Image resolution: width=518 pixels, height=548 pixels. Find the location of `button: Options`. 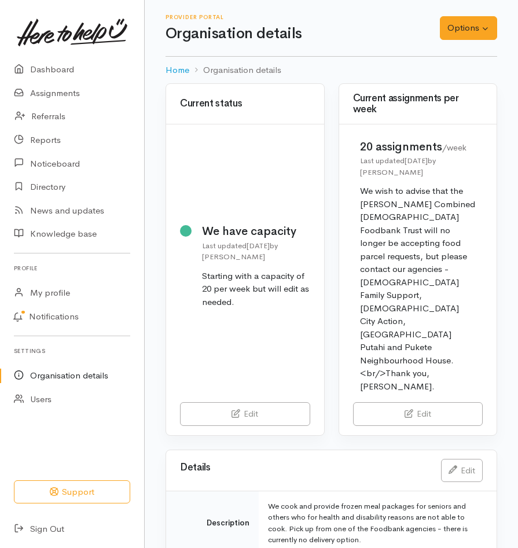

button: Options is located at coordinates (468, 28).